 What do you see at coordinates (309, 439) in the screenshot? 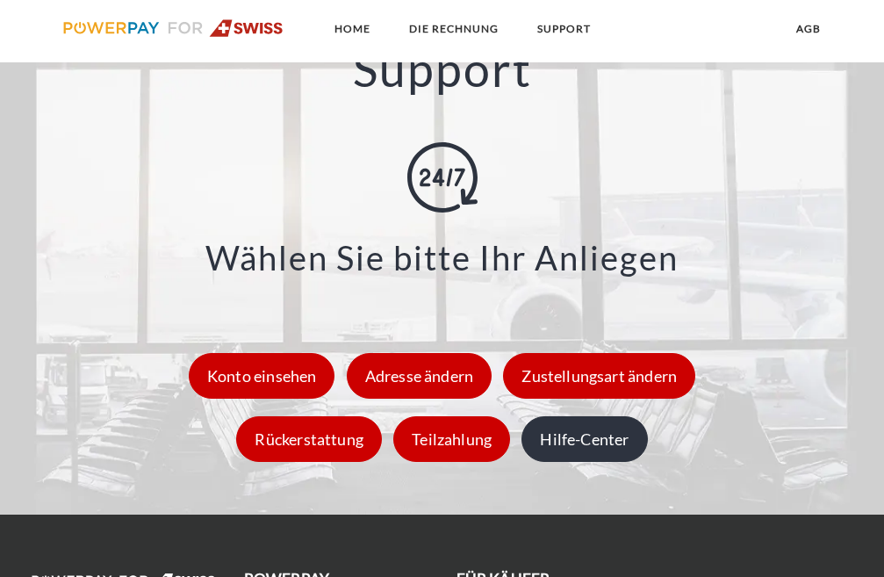
I see `a: Rückerstattung` at bounding box center [309, 439].